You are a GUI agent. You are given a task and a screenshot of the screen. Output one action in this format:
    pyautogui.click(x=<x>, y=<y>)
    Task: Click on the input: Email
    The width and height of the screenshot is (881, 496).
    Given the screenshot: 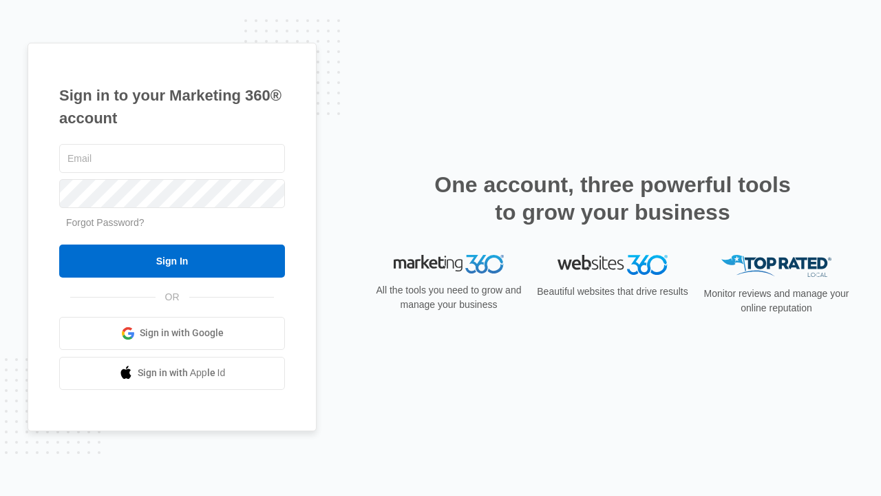 What is the action you would take?
    pyautogui.click(x=172, y=158)
    